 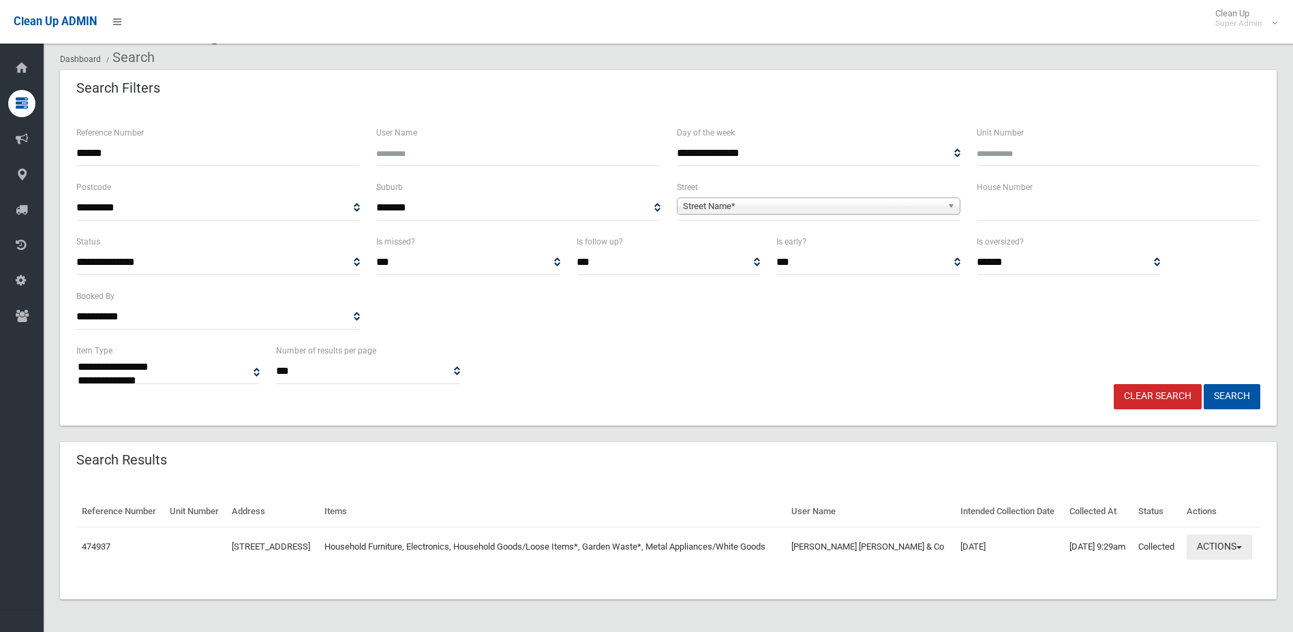 I want to click on span: Clean Up ADMIN, so click(x=55, y=21).